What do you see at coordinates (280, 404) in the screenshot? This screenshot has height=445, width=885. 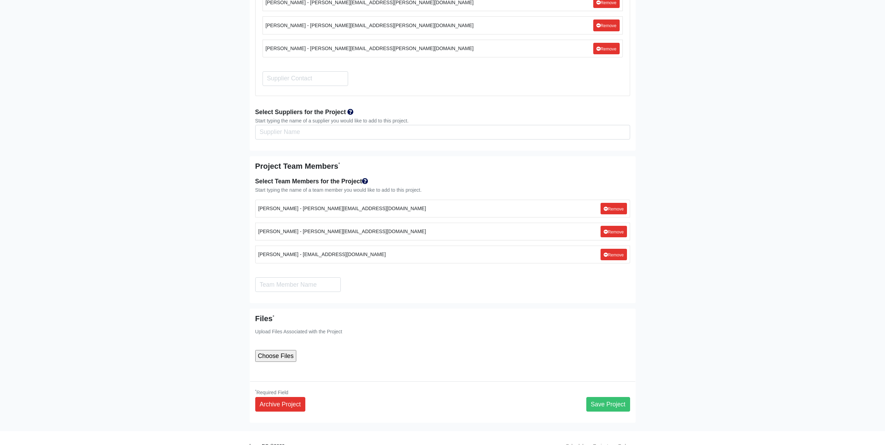 I see `a: Archive Project` at bounding box center [280, 404].